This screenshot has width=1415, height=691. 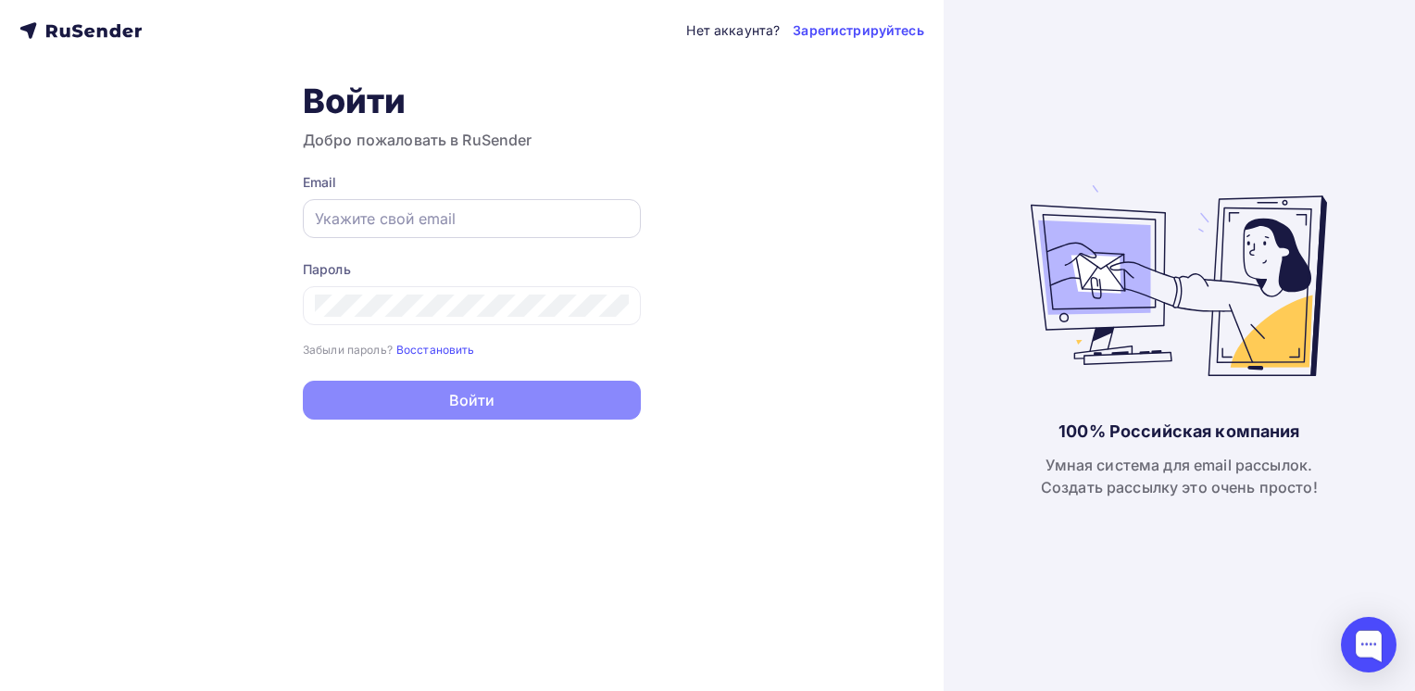 What do you see at coordinates (471, 182) in the screenshot?
I see `div: Email` at bounding box center [471, 182].